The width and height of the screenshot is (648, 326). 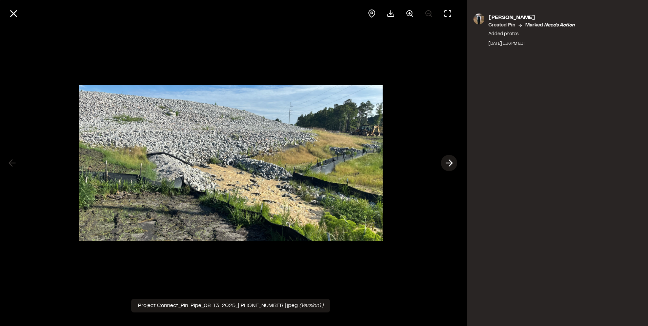 What do you see at coordinates (560, 25) in the screenshot?
I see `em: needs action` at bounding box center [560, 25].